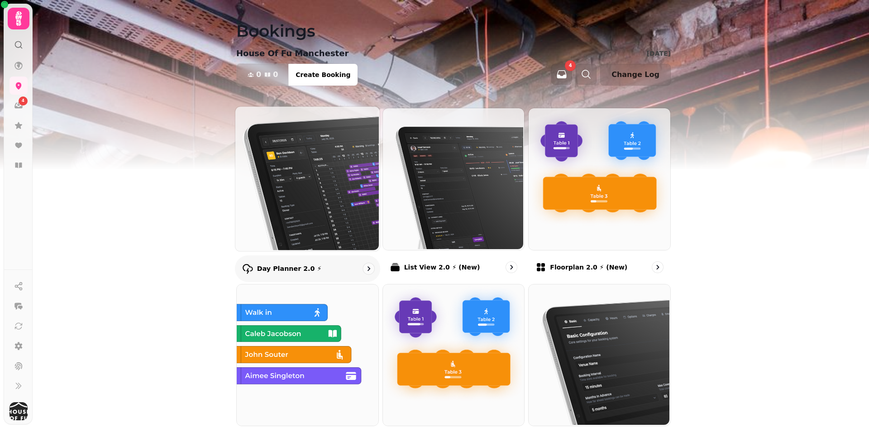 Image resolution: width=869 pixels, height=428 pixels. Describe the element at coordinates (19, 411) in the screenshot. I see `img: User avatar` at that location.